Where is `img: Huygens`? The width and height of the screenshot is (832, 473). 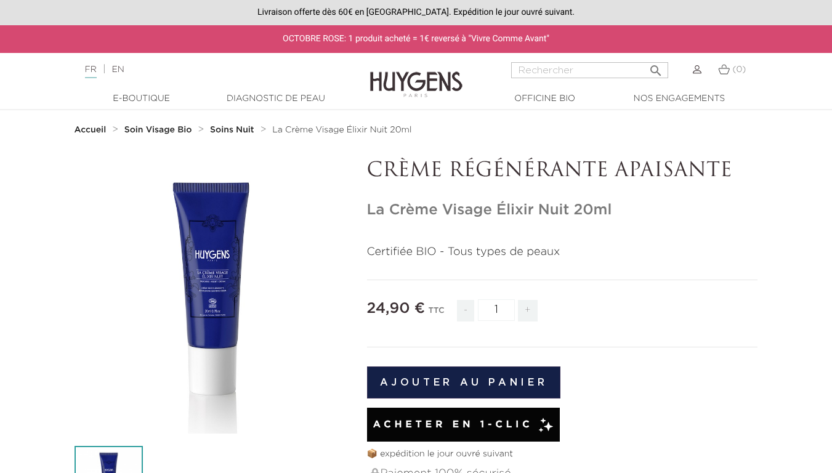
img: Huygens is located at coordinates (416, 75).